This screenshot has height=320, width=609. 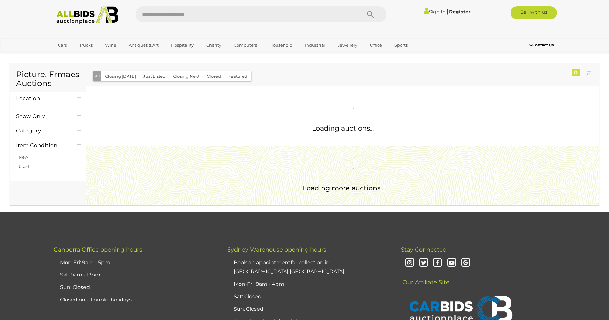 What do you see at coordinates (111, 45) in the screenshot?
I see `a: Wine` at bounding box center [111, 45].